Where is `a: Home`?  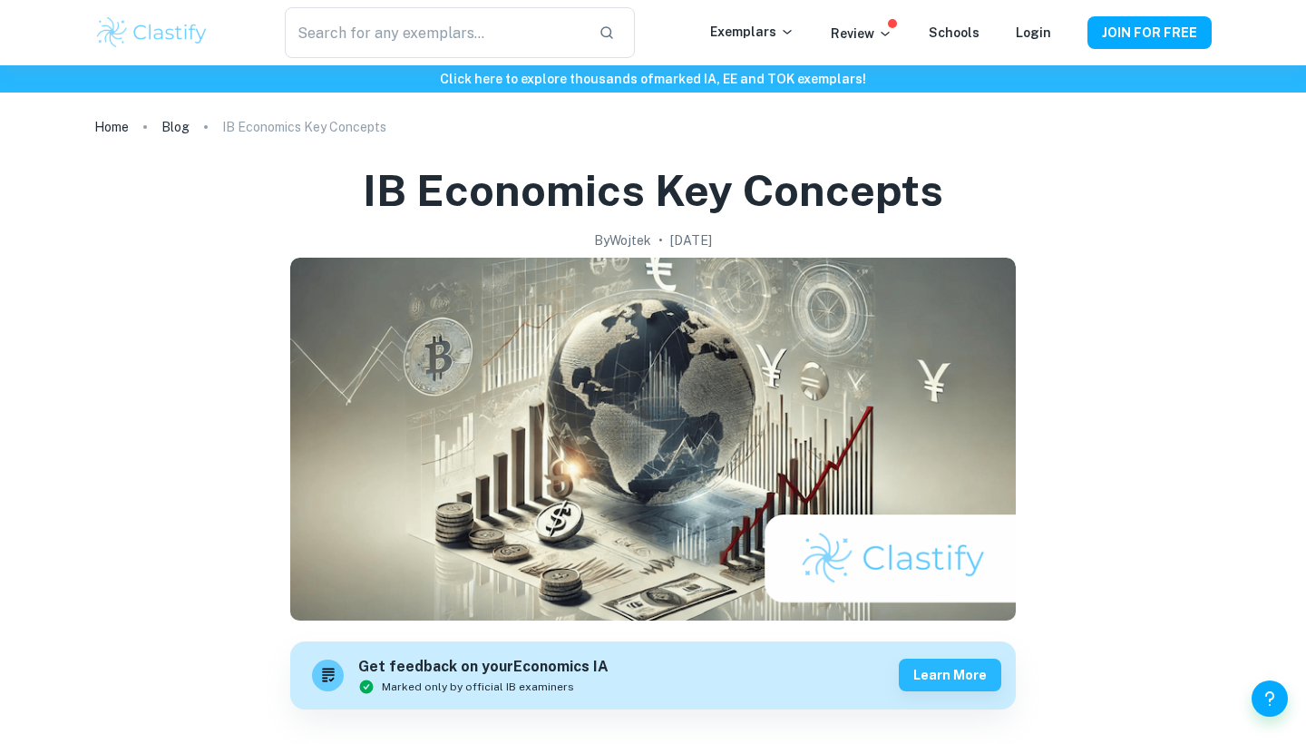 a: Home is located at coordinates (112, 127).